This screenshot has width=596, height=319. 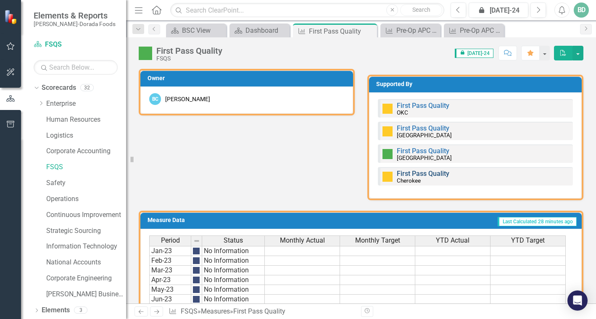 I want to click on a: Corporate Engineering, so click(x=86, y=278).